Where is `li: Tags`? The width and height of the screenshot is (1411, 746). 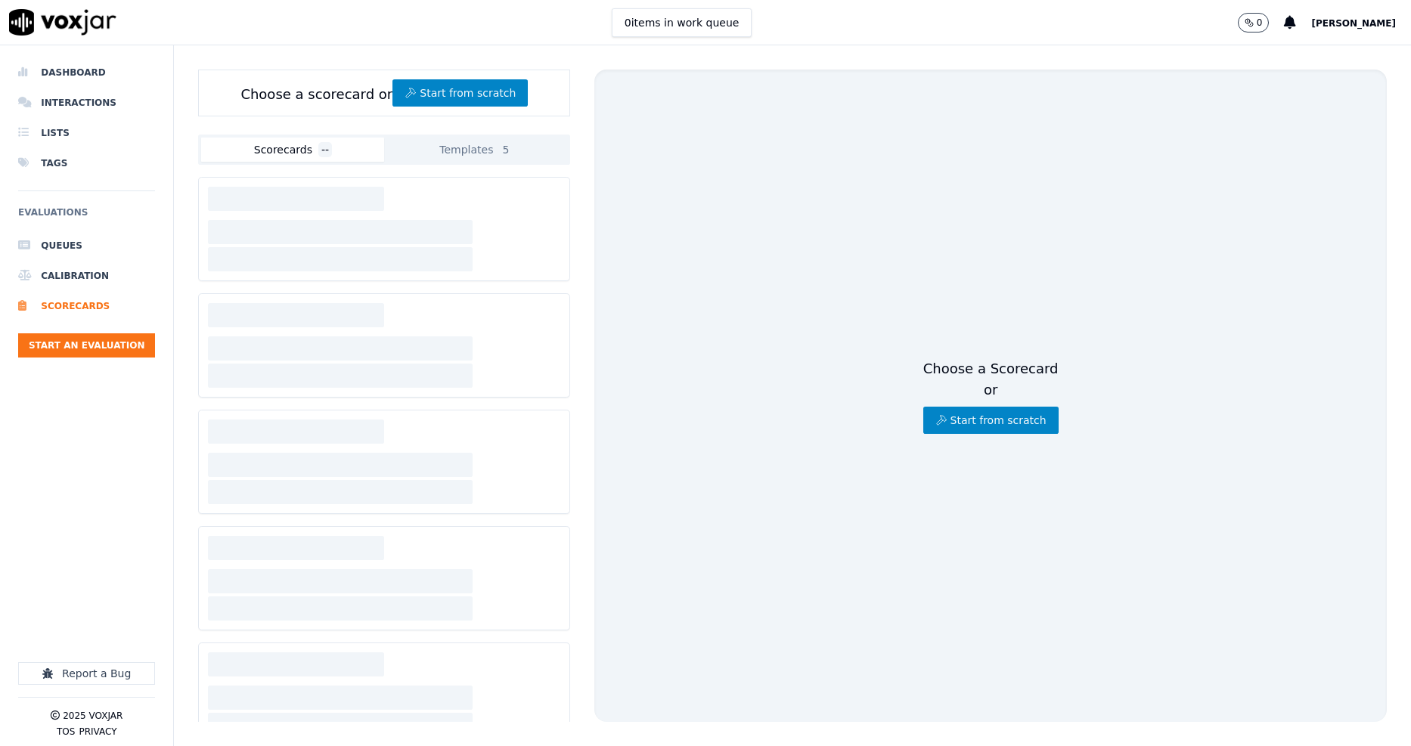 li: Tags is located at coordinates (86, 163).